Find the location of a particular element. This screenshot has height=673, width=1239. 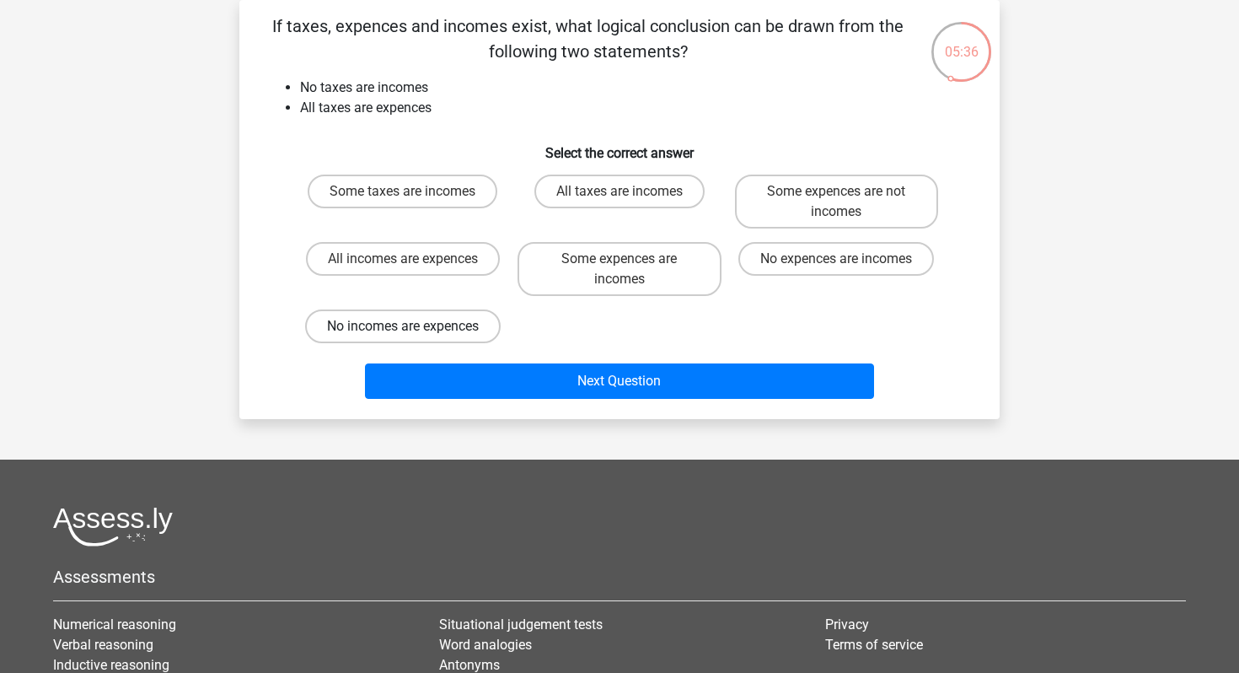

label: Some expences are incomes is located at coordinates (619, 269).